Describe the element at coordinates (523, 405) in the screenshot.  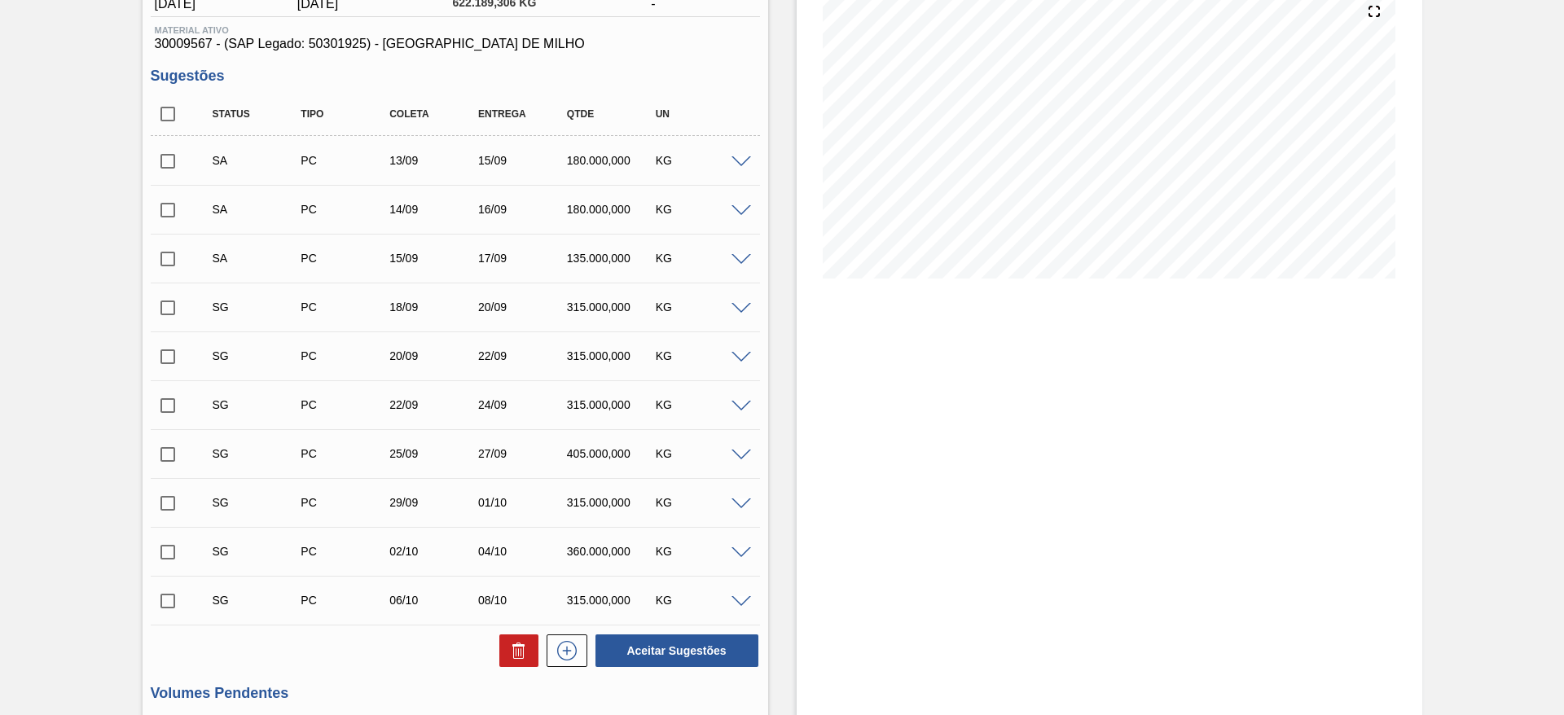
I see `div: 24/09/2025` at that location.